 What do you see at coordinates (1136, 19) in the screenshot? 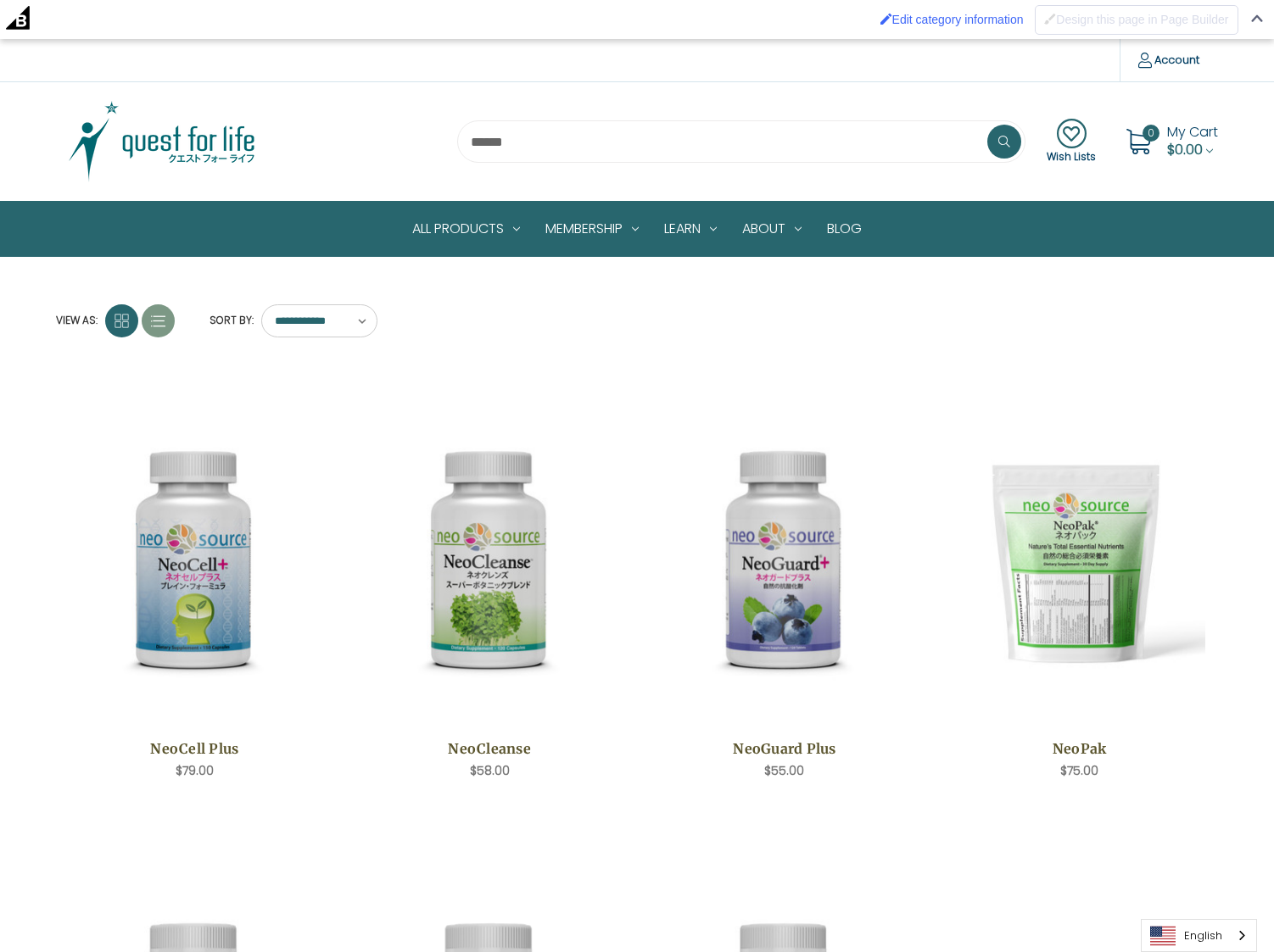
I see `button: Disabled brush to Design this page in Page Builder Design this page in Page Builder` at bounding box center [1136, 19].